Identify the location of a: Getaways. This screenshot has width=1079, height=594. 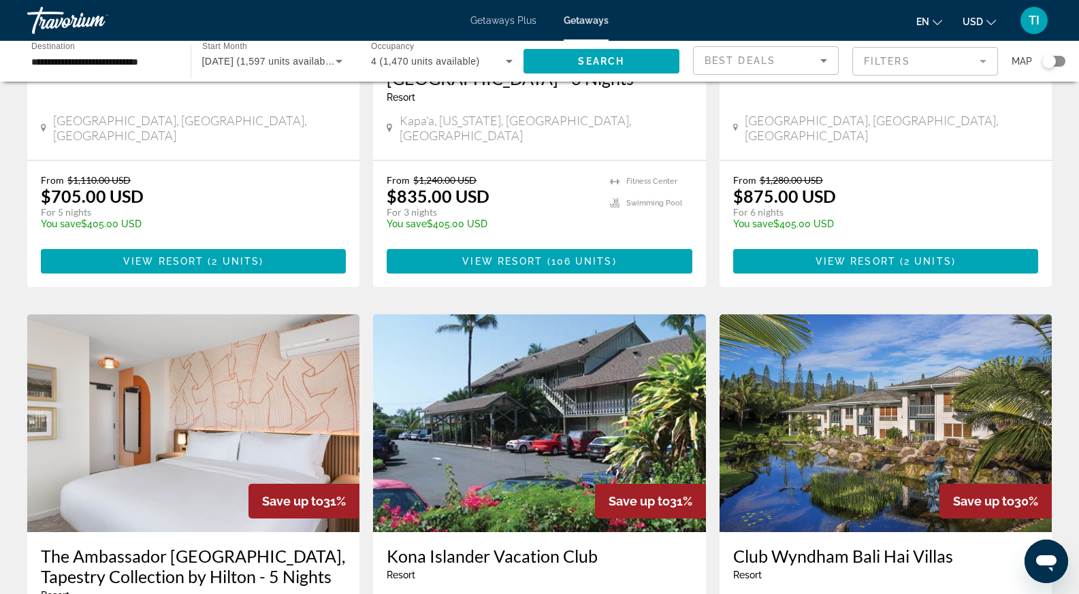
(586, 20).